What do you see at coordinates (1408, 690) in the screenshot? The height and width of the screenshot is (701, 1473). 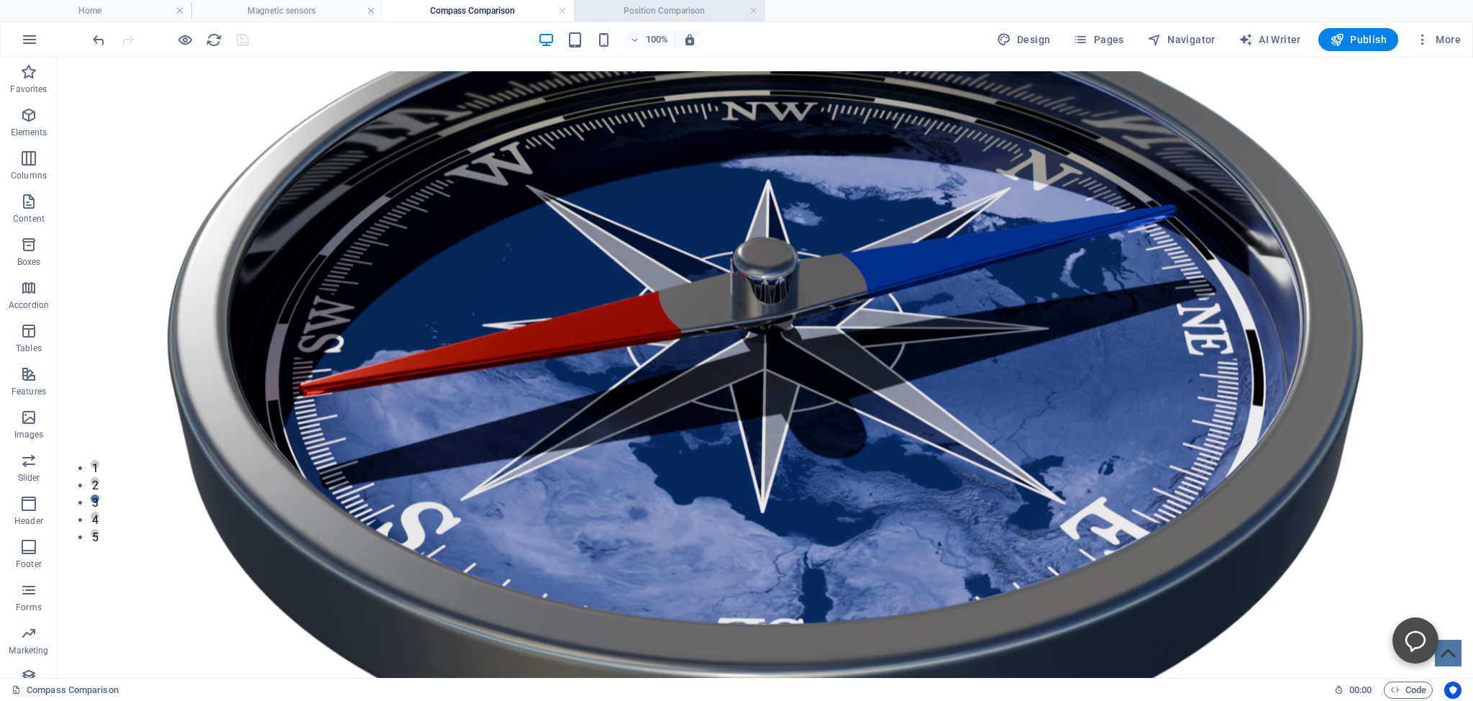 I see `span: Code` at bounding box center [1408, 690].